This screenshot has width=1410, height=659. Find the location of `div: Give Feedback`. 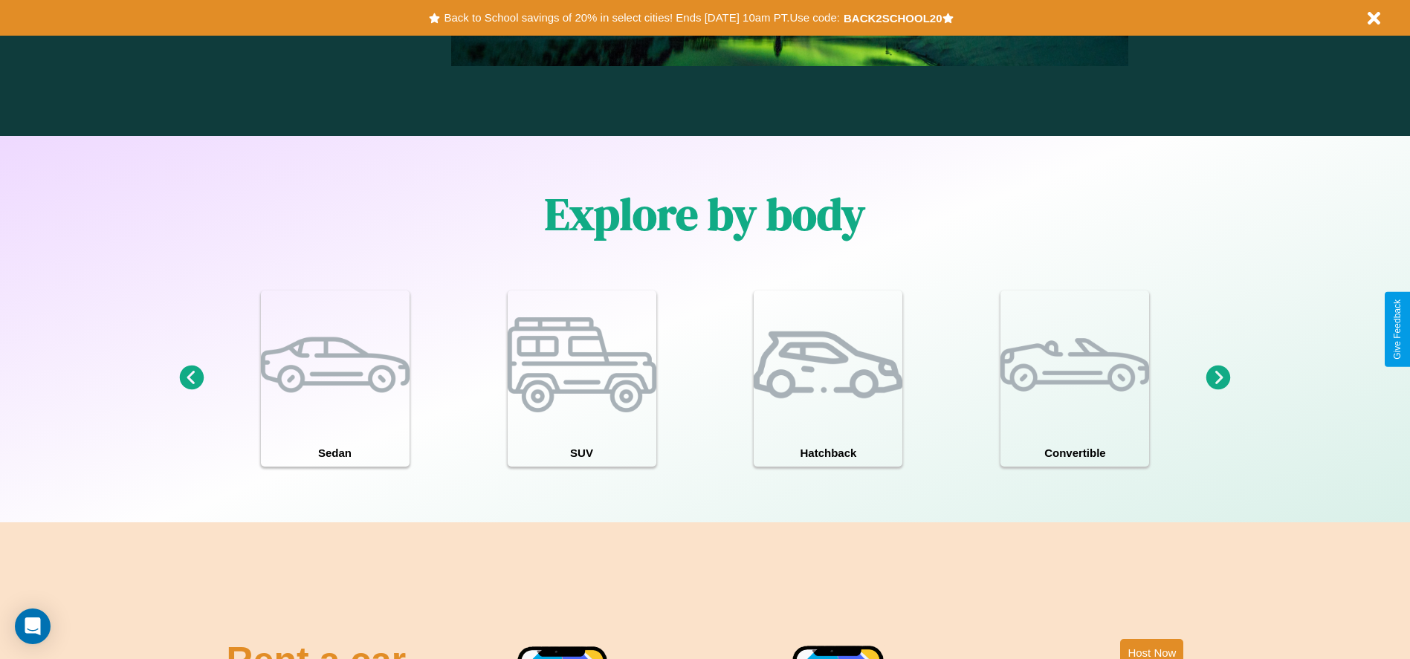

div: Give Feedback is located at coordinates (1398, 329).